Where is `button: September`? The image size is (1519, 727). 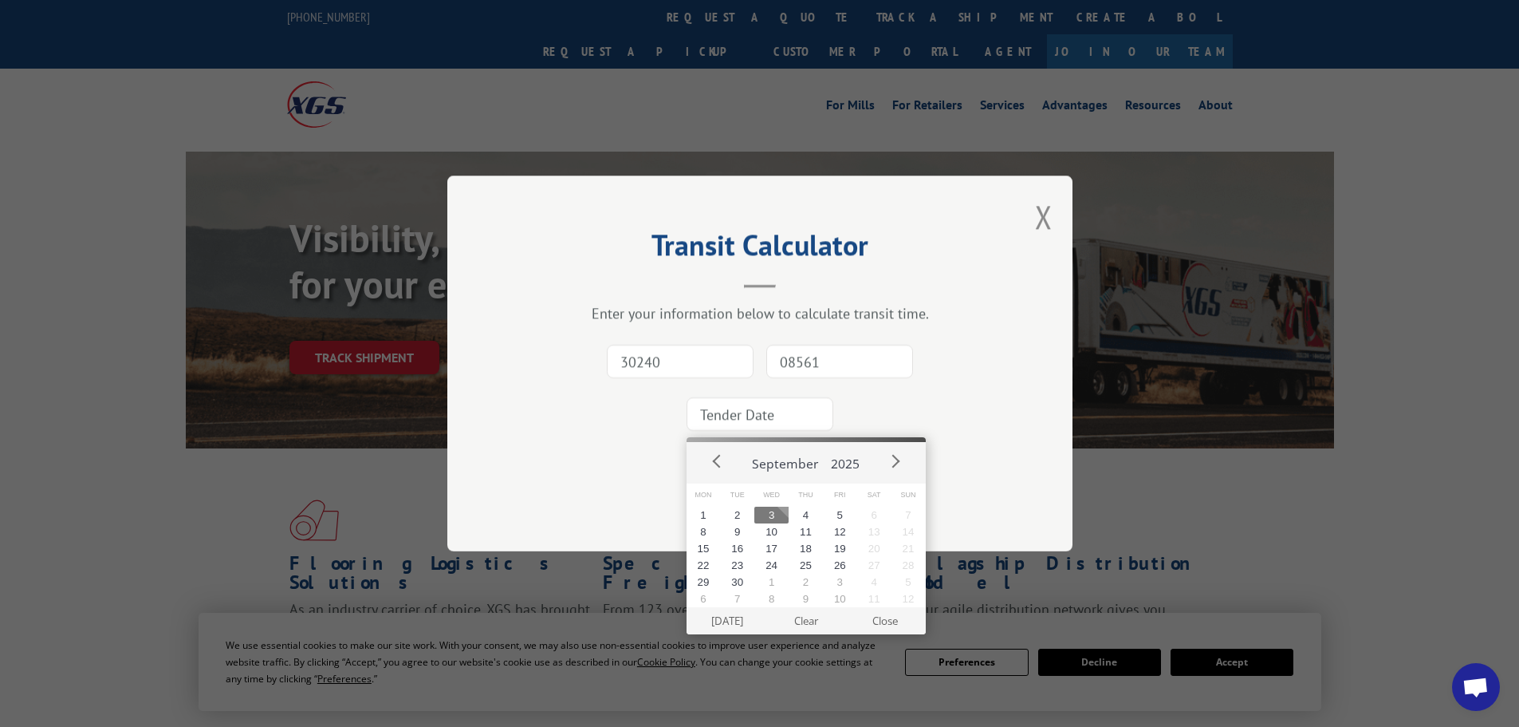
button: September is located at coordinates (785, 460).